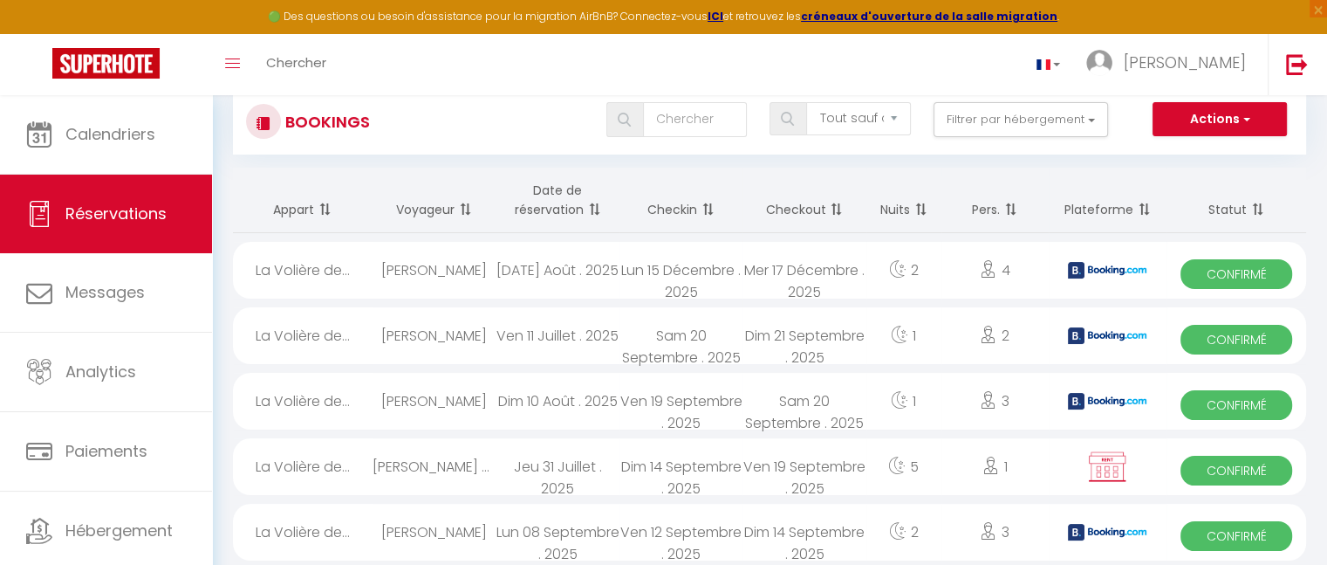 The width and height of the screenshot is (1327, 565). I want to click on th: Sort by status, so click(1237, 200).